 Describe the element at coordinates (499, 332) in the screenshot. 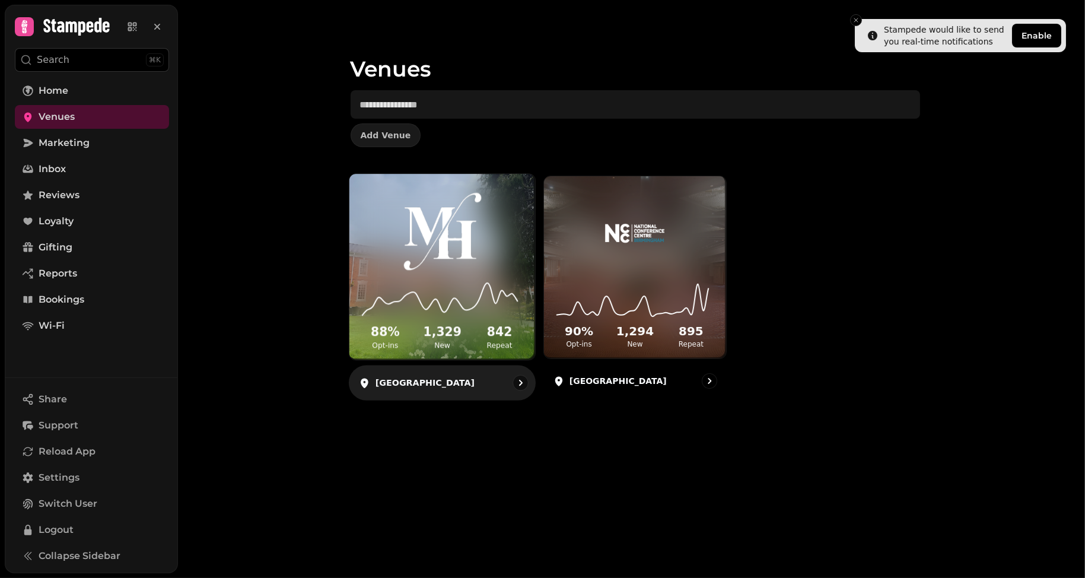

I see `h2: 842` at that location.